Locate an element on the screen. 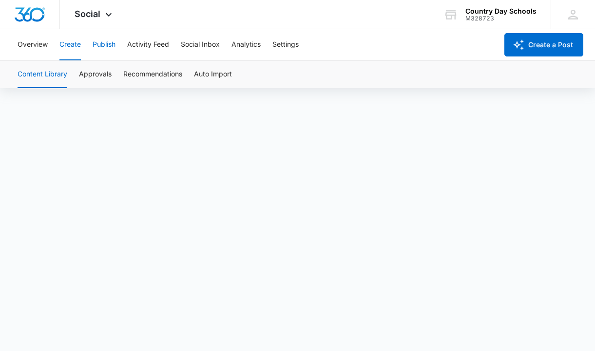  button: Create is located at coordinates (70, 45).